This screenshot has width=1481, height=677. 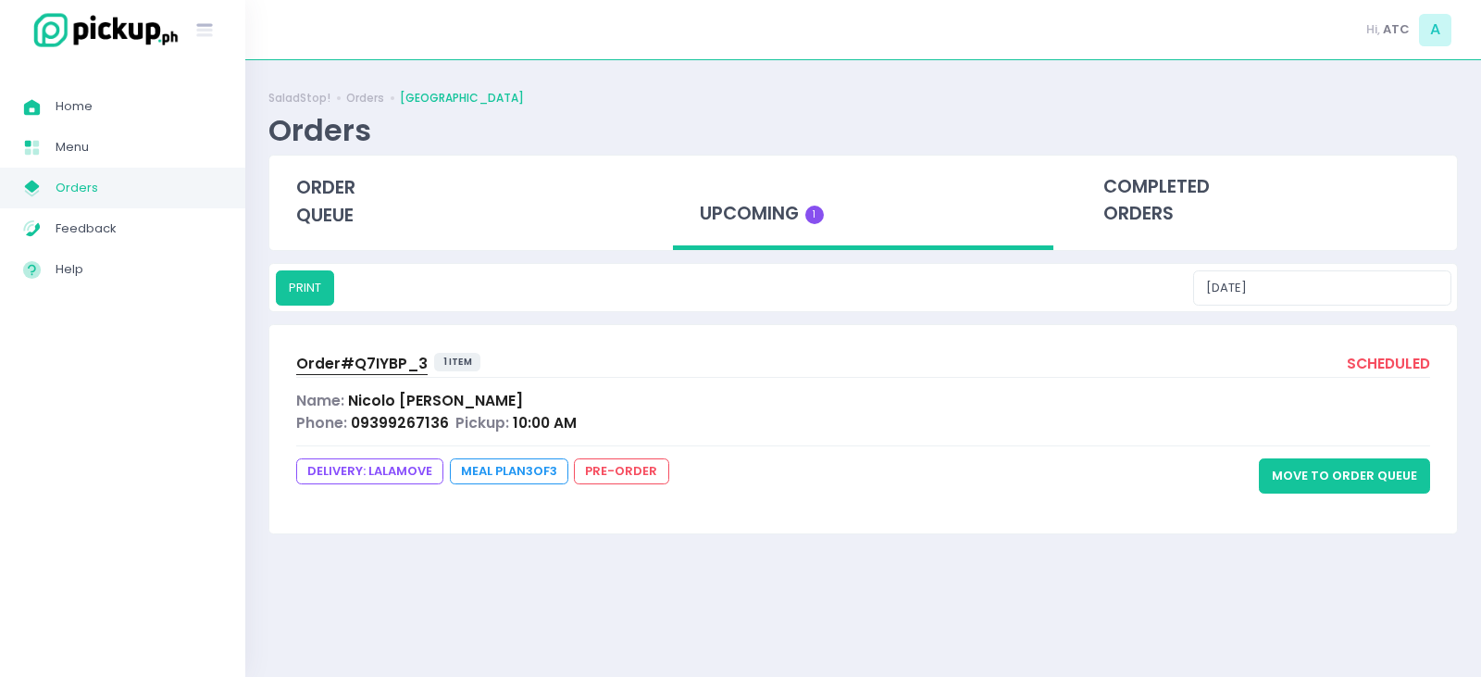 I want to click on a: Orders, so click(x=365, y=98).